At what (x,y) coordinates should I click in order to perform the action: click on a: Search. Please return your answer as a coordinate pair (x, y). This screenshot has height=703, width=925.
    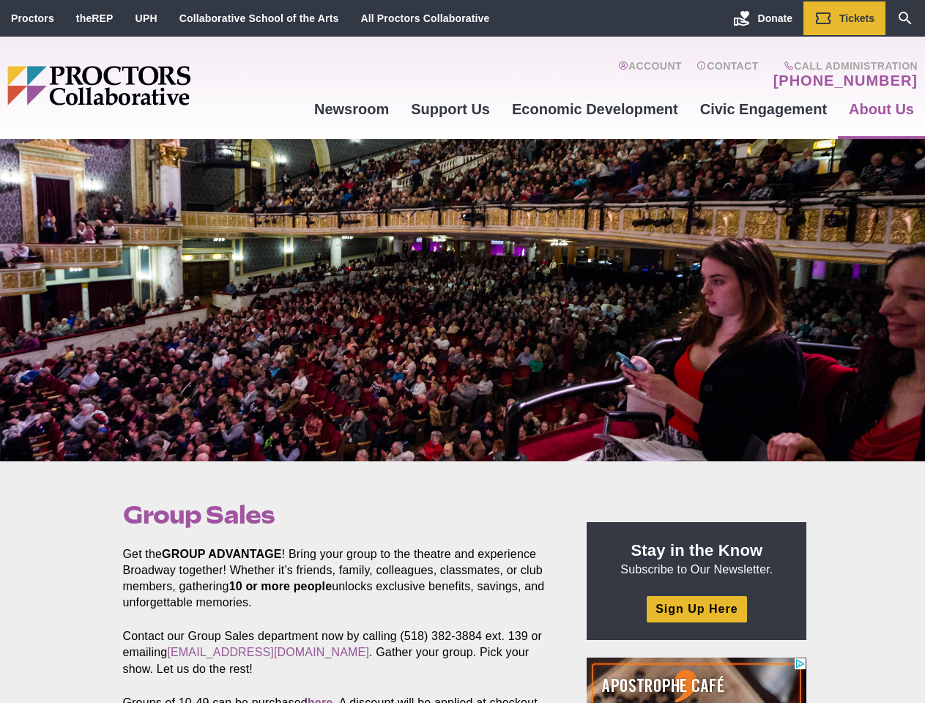
    Looking at the image, I should click on (905, 18).